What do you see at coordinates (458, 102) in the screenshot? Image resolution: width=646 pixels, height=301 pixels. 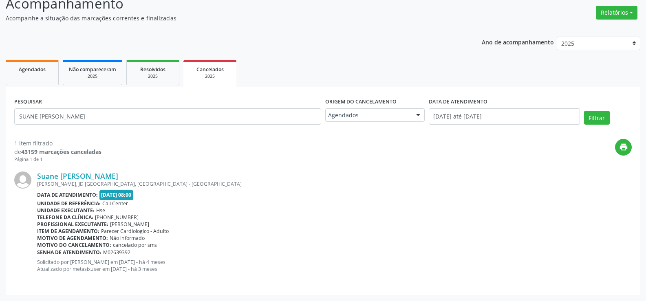 I see `label: DATA DE ATENDIMENTO` at bounding box center [458, 102].